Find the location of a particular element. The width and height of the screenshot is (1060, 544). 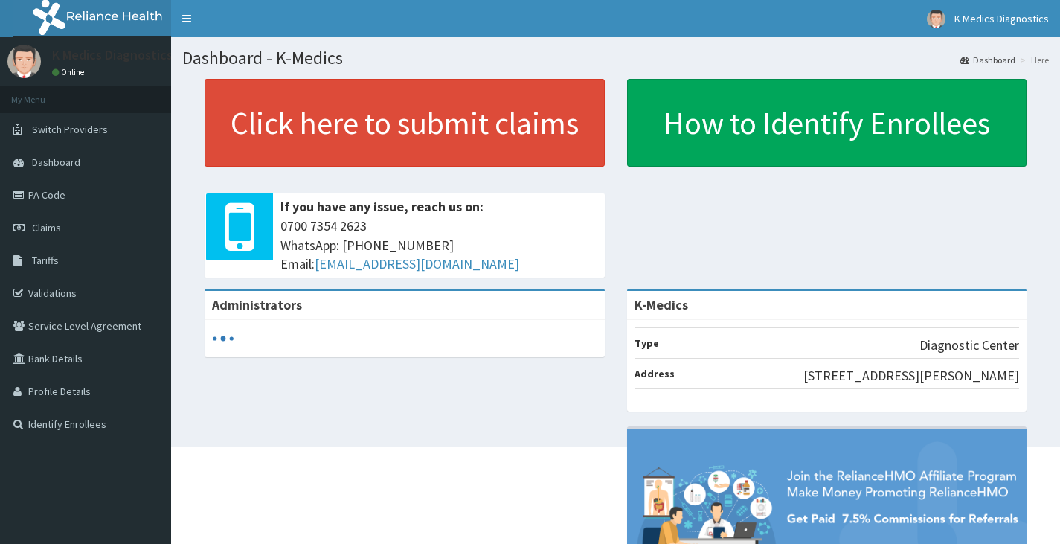

b: Type is located at coordinates (646, 343).